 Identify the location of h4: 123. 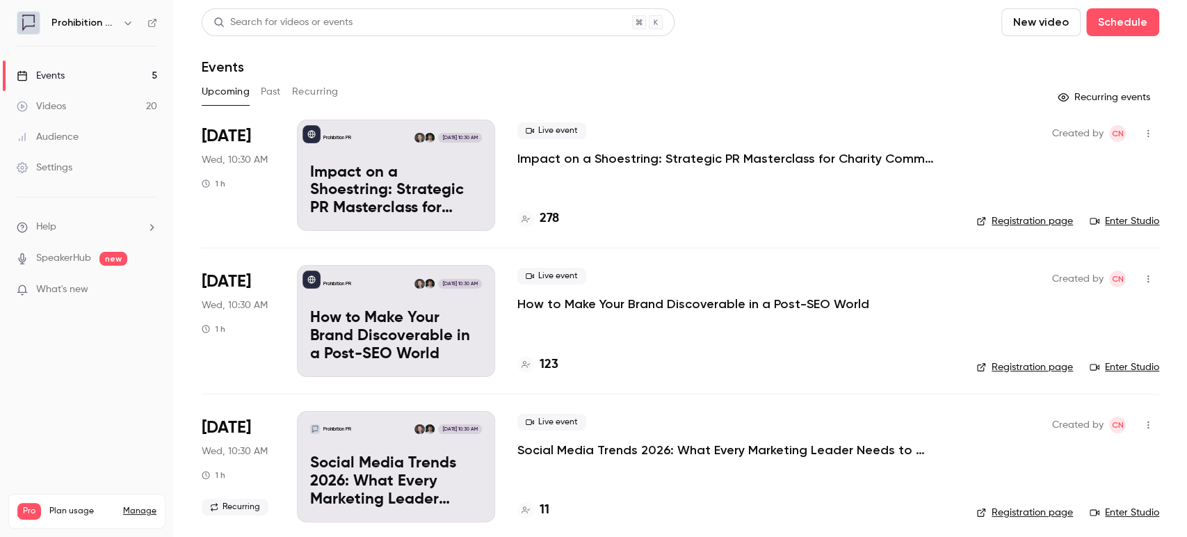
(549, 365).